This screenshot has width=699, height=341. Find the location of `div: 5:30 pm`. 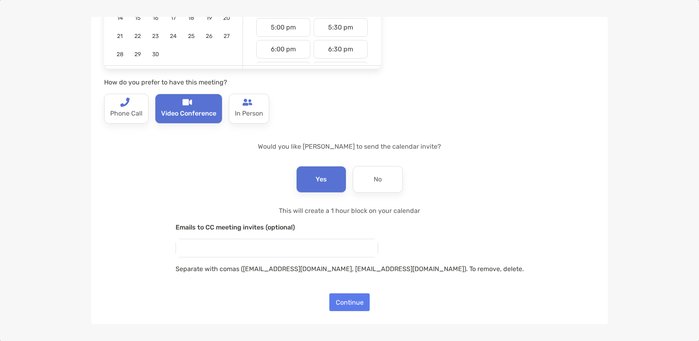

div: 5:30 pm is located at coordinates (341, 27).